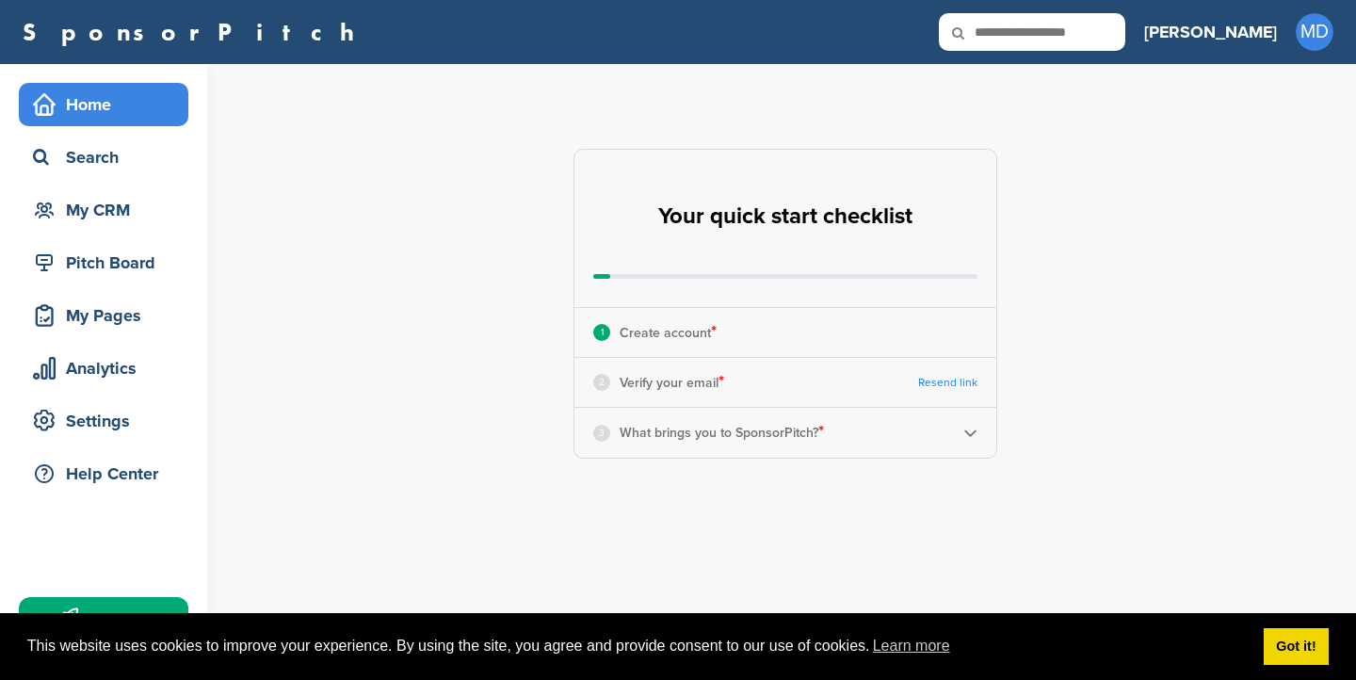 This screenshot has height=680, width=1356. I want to click on a: dismiss cookie message, so click(1295, 647).